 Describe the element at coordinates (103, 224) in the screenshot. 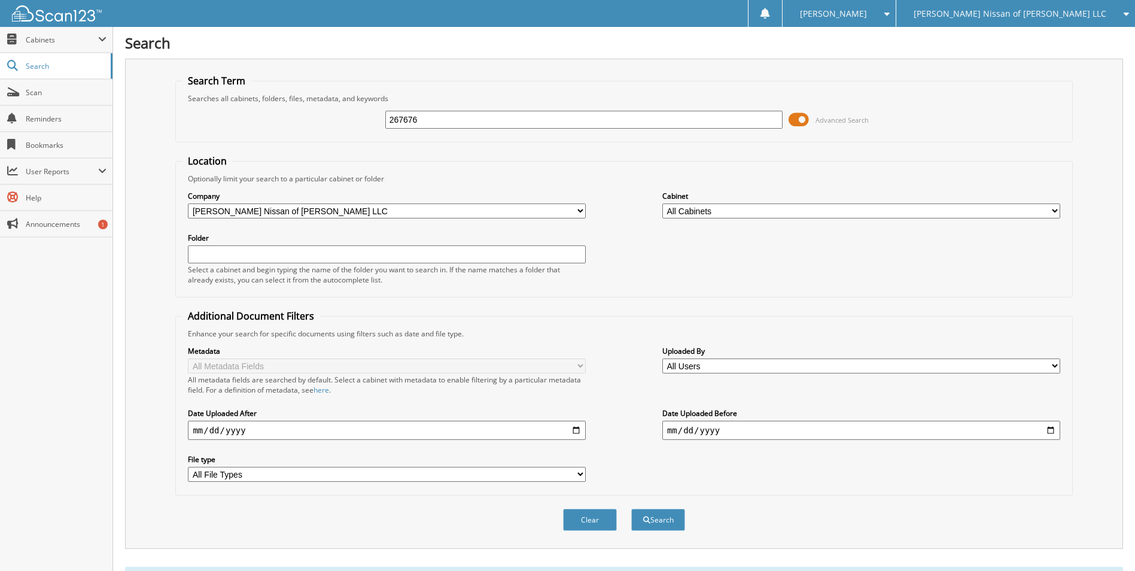

I see `div: 1` at that location.